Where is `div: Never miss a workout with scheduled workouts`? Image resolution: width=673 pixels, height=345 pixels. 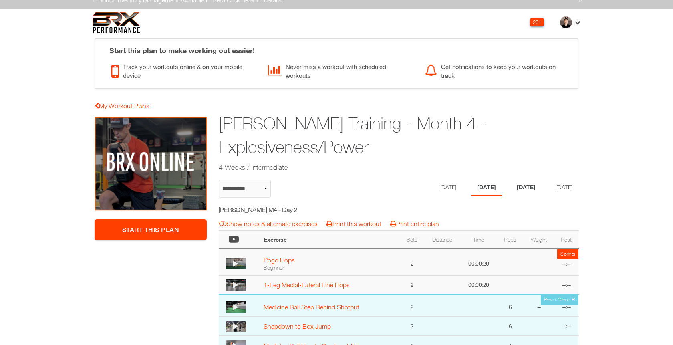 div: Never miss a workout with scheduled workouts is located at coordinates (340, 70).